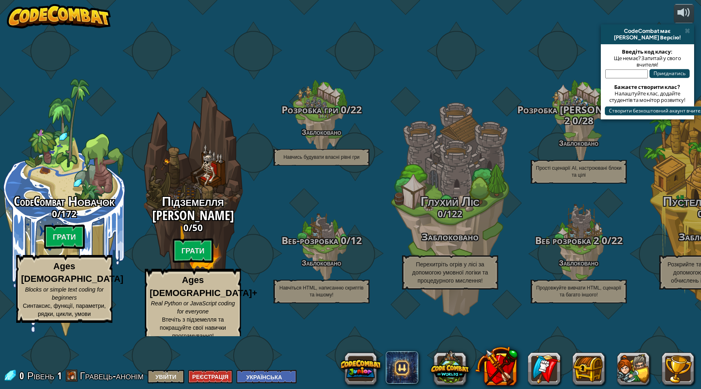  I want to click on span: Навчіться HTML, написанню скриптів та іншому!, so click(321, 291).